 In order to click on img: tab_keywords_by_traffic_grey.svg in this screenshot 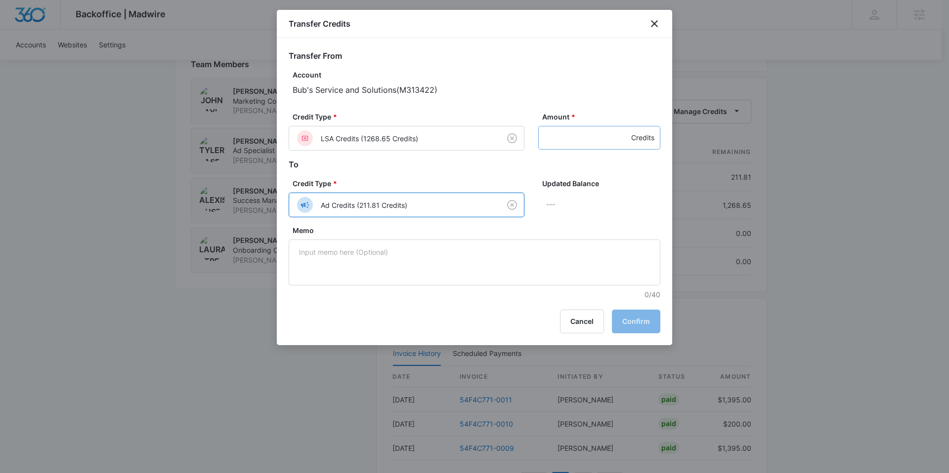, I will do `click(102, 61)`.